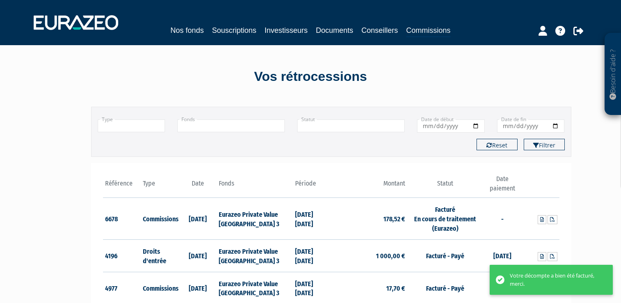  What do you see at coordinates (335, 30) in the screenshot?
I see `a: Documents` at bounding box center [335, 30].